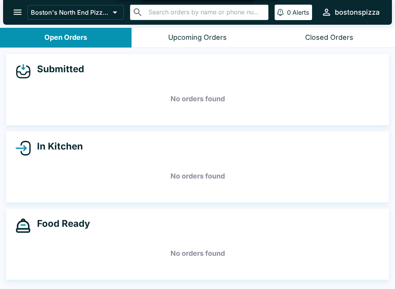  I want to click on p: Alerts, so click(301, 12).